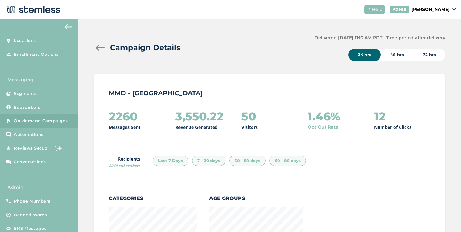 This screenshot has height=232, width=461. I want to click on div: Chat Widget, so click(446, 217).